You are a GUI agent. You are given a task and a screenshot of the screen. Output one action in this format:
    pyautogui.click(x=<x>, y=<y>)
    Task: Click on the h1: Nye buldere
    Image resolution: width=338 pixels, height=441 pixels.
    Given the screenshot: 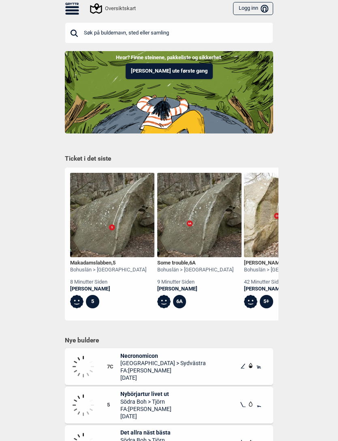 What is the action you would take?
    pyautogui.click(x=169, y=340)
    